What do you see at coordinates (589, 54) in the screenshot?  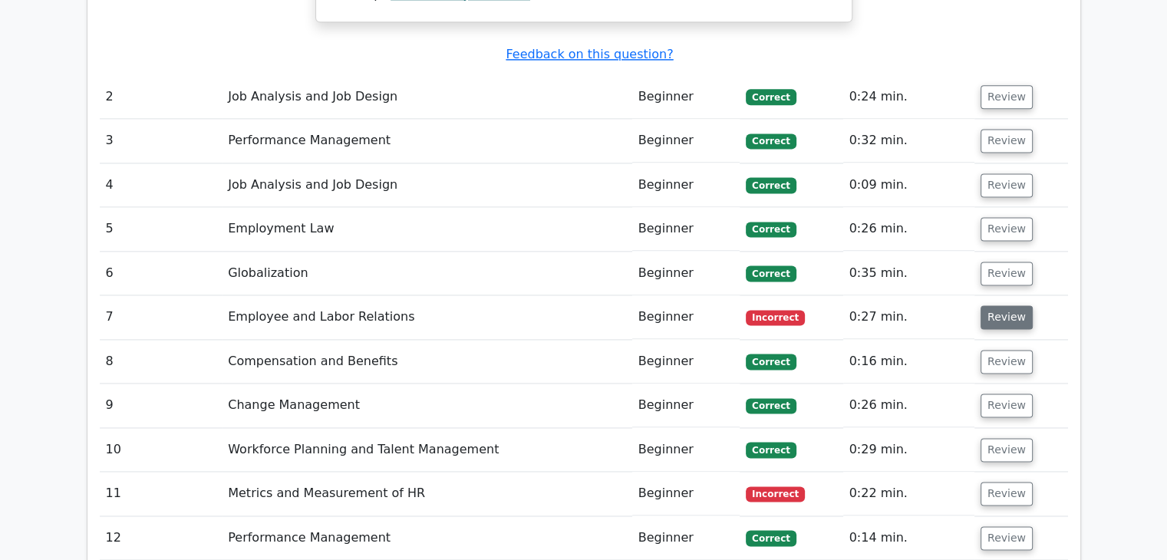 I see `u: Feedback on this question?` at bounding box center [589, 54].